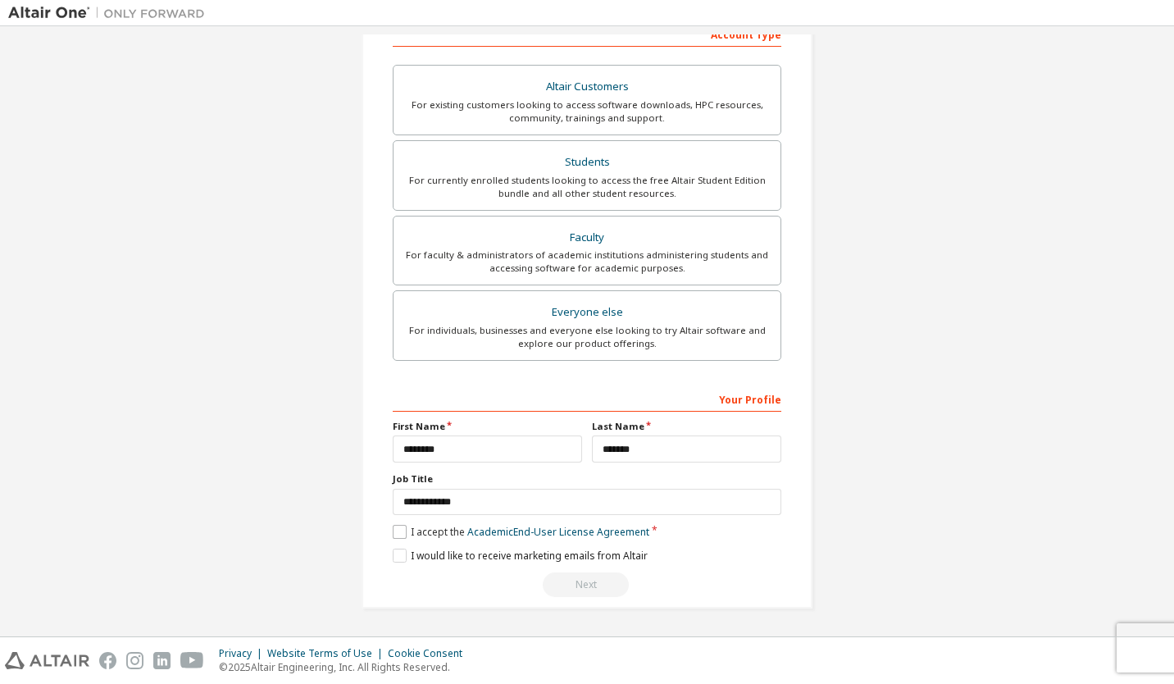  I want to click on img: linkedin.svg, so click(162, 660).